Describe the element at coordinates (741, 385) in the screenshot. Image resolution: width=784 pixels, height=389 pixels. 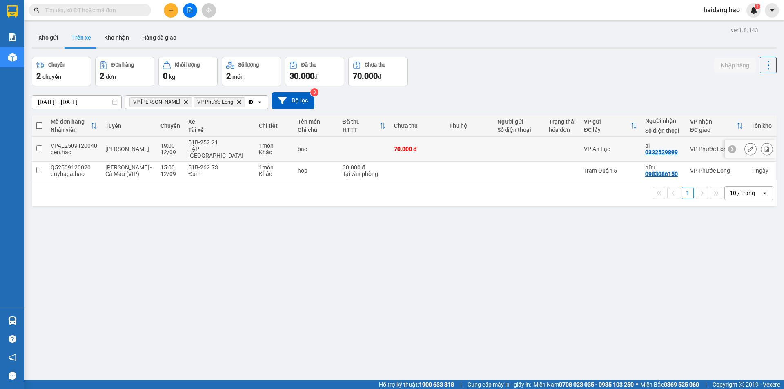
I see `span: copyright` at that location.